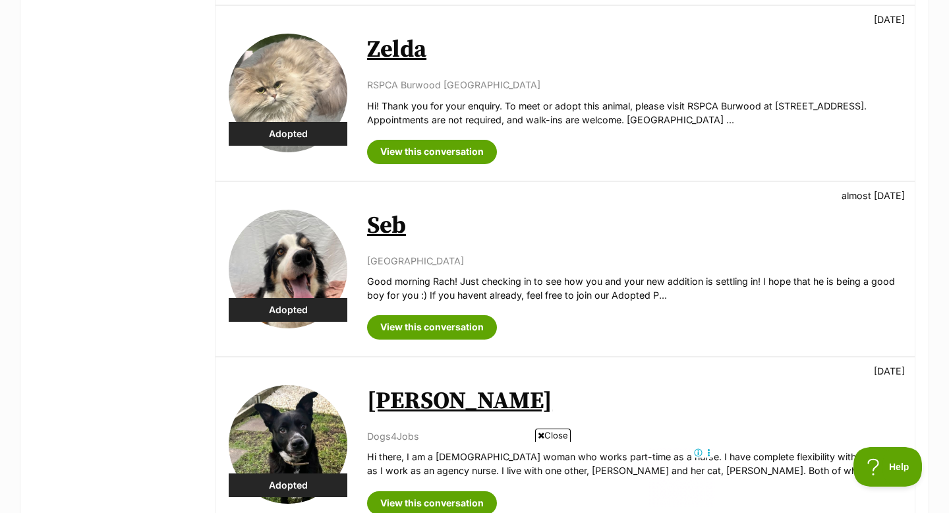 This screenshot has height=513, width=949. Describe the element at coordinates (634, 288) in the screenshot. I see `p: Good morning Rach! Just checking in to see how you and your new addition is settling in! I hope t...` at that location.